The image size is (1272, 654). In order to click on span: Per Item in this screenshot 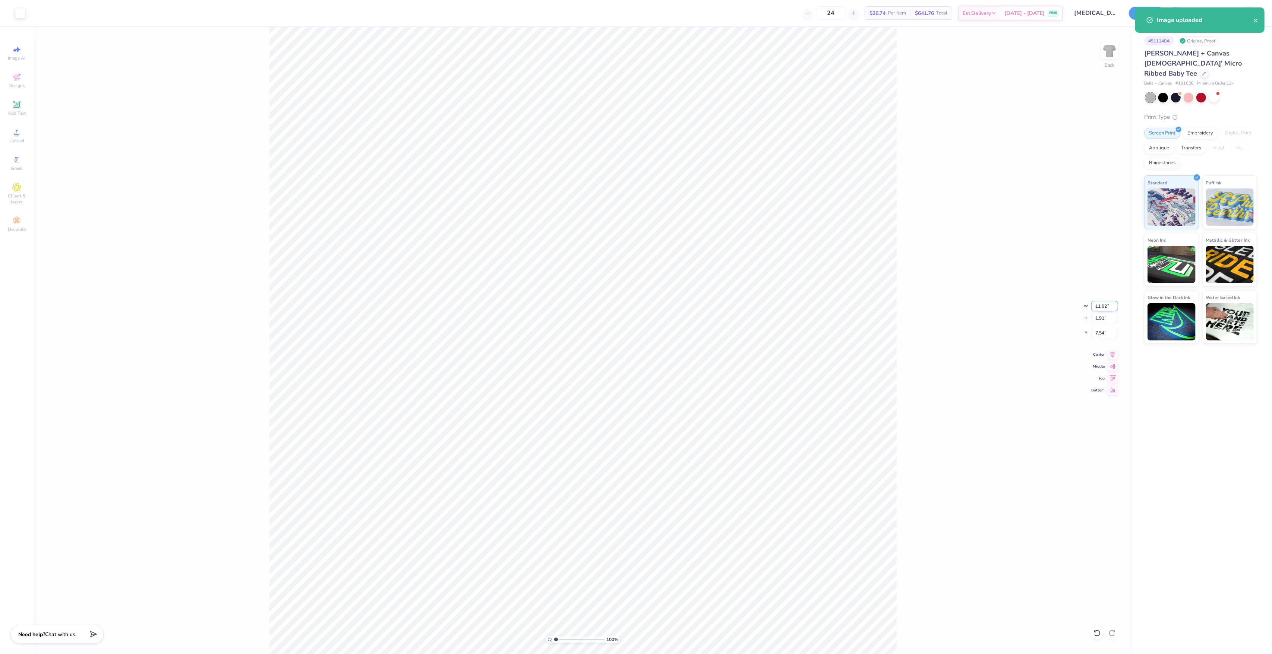, I will do `click(897, 13)`.